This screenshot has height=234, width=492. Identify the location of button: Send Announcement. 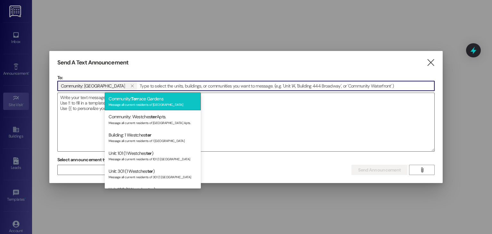
(379, 170).